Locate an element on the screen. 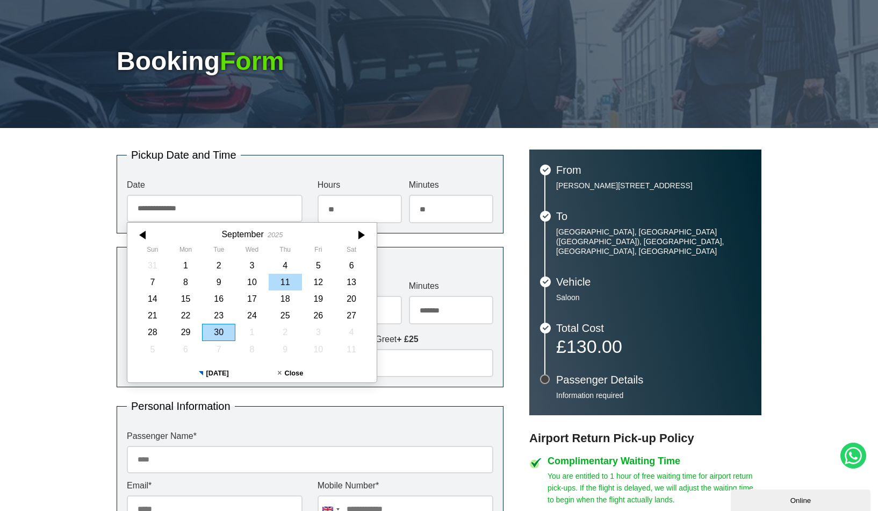  p: Saloon is located at coordinates (654, 297).